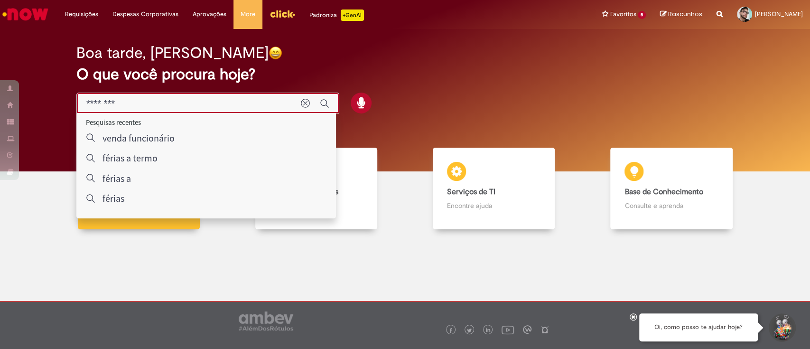 The height and width of the screenshot is (349, 810). I want to click on span: Favoritos, so click(622, 14).